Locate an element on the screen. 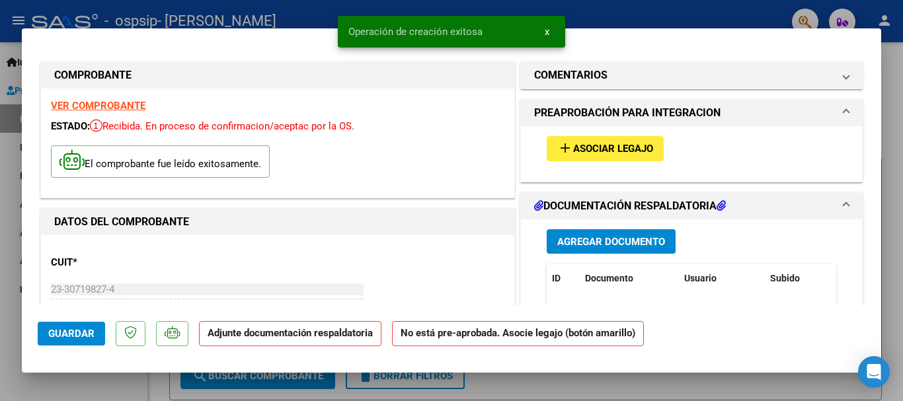 The height and width of the screenshot is (401, 903). span: Subido is located at coordinates (784, 278).